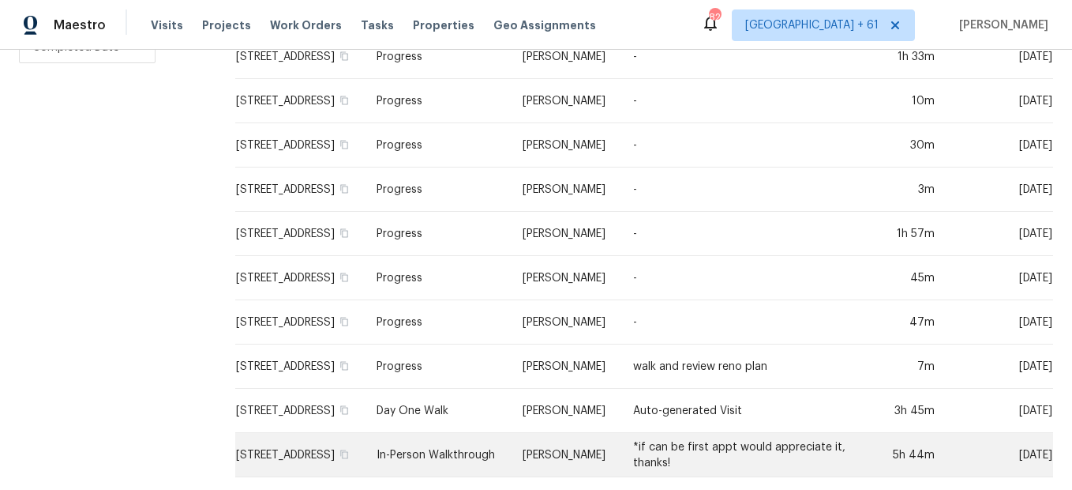  I want to click on td: In-Person Walkthrough, so click(437, 455).